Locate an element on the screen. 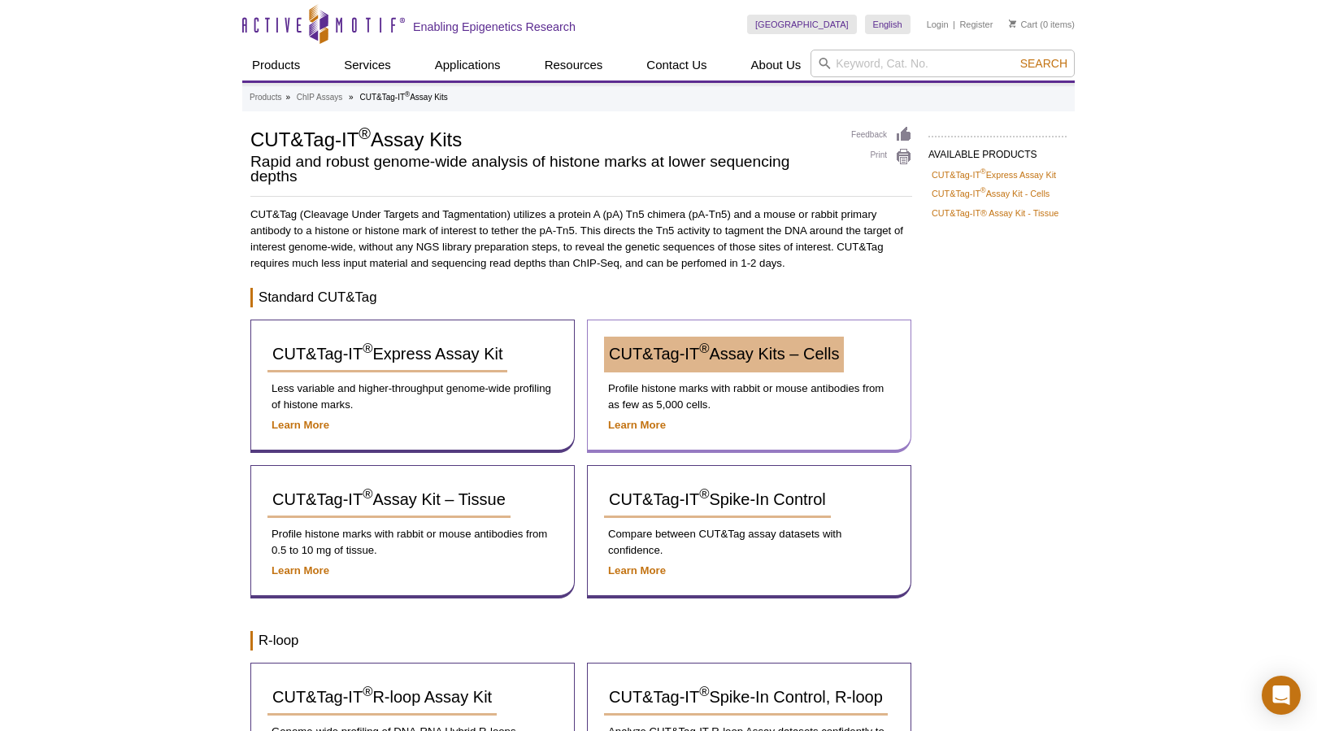  a: Services is located at coordinates (368, 65).